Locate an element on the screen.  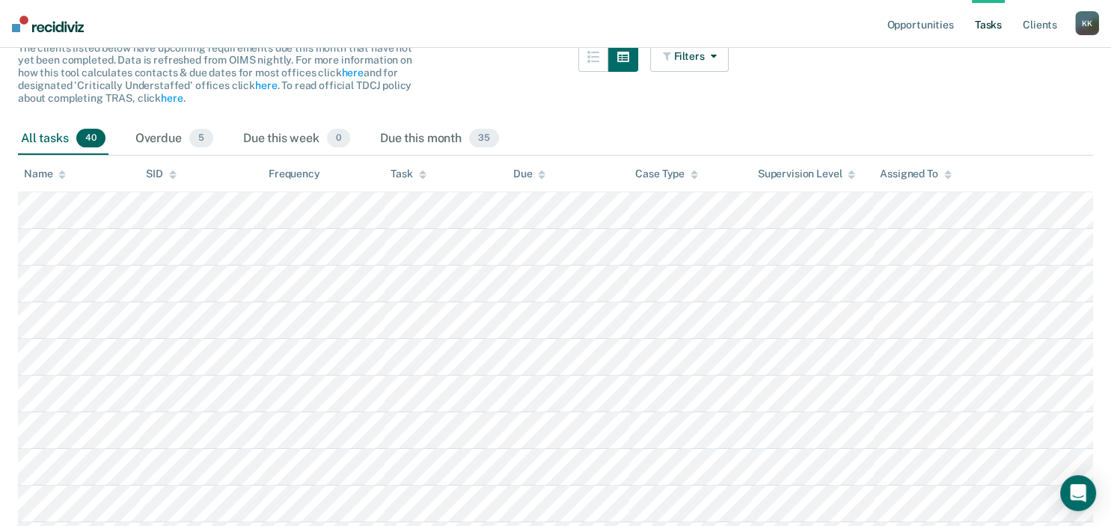
button: Filters is located at coordinates (690, 57).